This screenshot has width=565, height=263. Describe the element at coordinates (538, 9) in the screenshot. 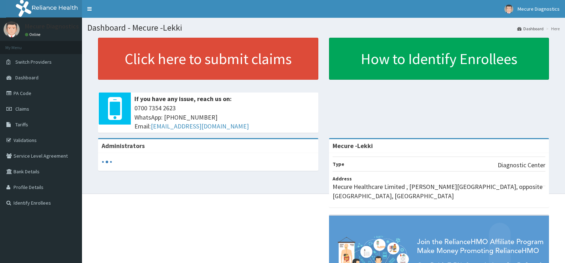

I see `span: Mecure Diagnostics` at that location.